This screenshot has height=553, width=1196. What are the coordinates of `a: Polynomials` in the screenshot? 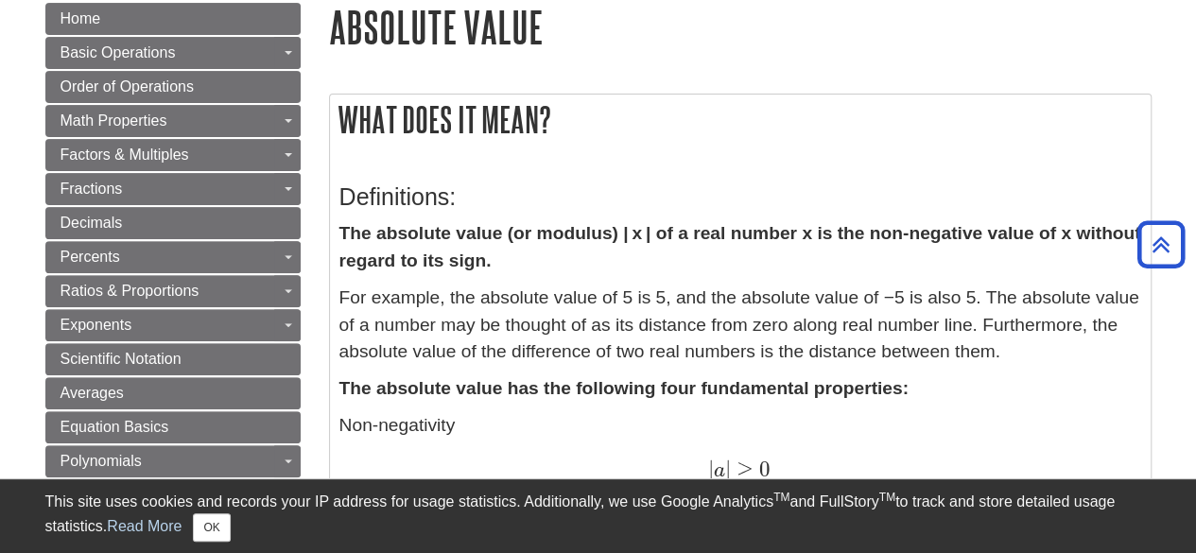 It's located at (173, 461).